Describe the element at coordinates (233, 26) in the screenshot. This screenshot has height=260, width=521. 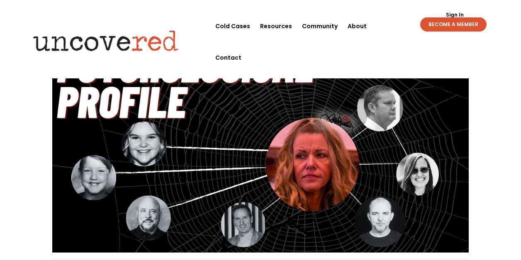
I see `a: Cold Cases` at that location.